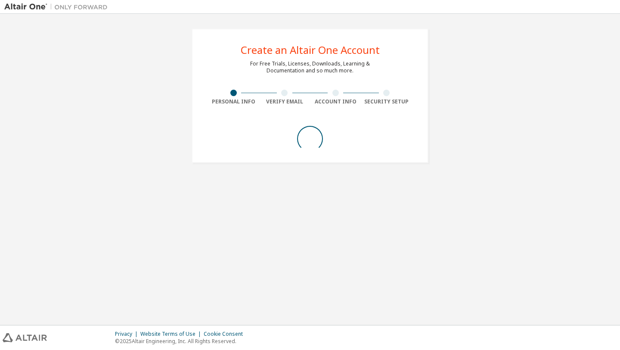 This screenshot has height=350, width=620. I want to click on div: Privacy, so click(127, 334).